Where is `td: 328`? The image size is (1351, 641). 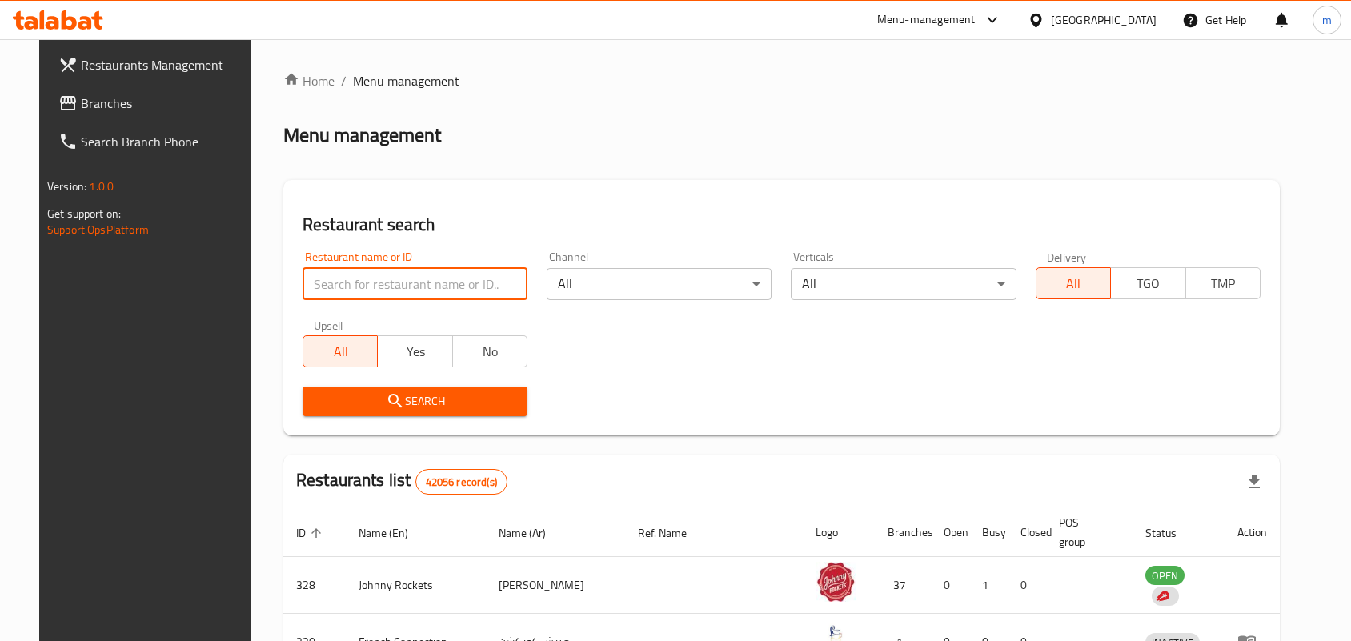
td: 328 is located at coordinates (315, 585).